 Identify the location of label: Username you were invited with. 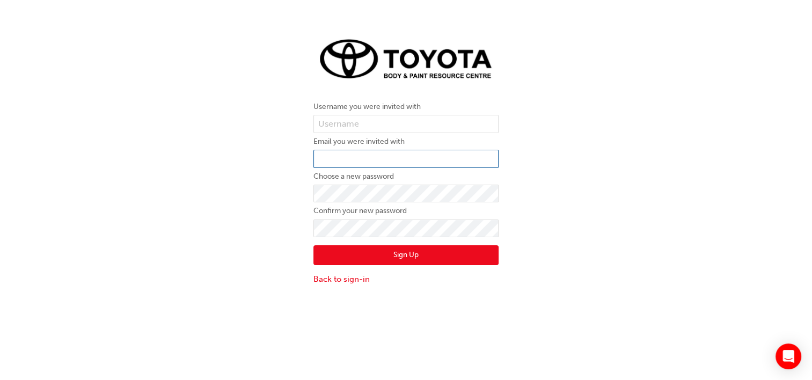
(406, 107).